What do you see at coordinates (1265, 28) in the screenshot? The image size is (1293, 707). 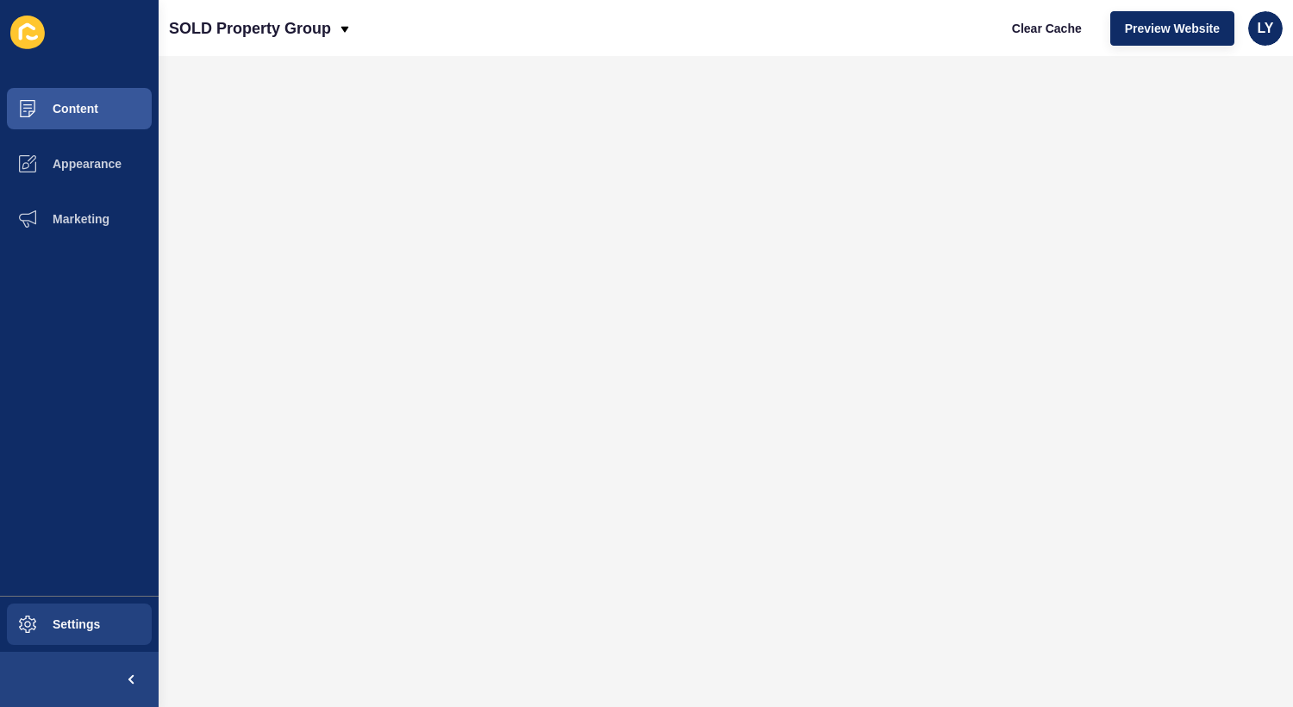 I see `span: LY` at bounding box center [1265, 28].